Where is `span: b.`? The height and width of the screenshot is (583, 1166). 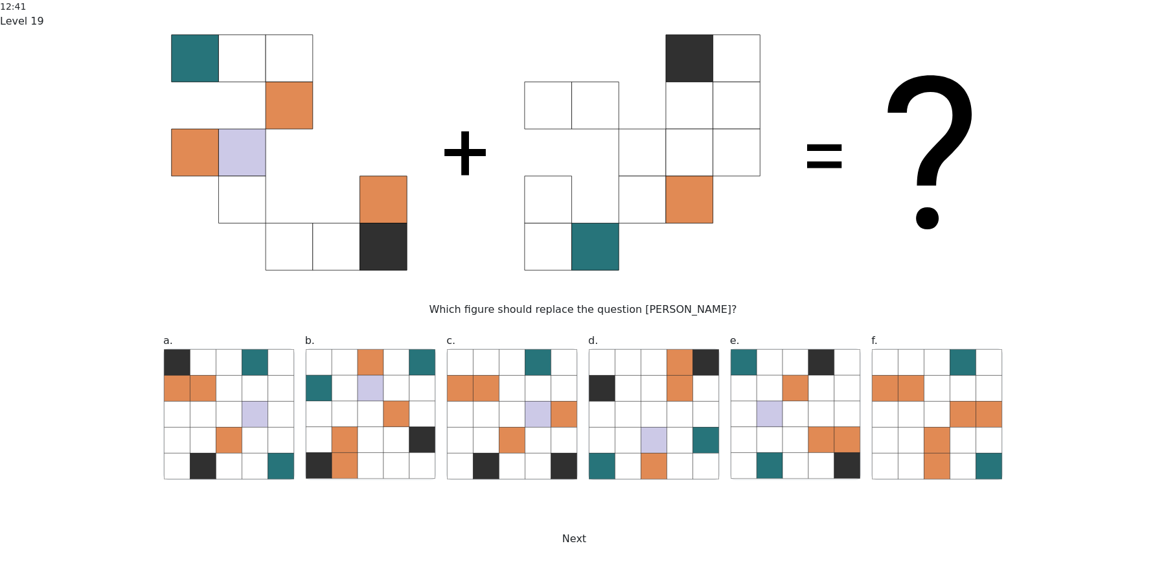 span: b. is located at coordinates (310, 340).